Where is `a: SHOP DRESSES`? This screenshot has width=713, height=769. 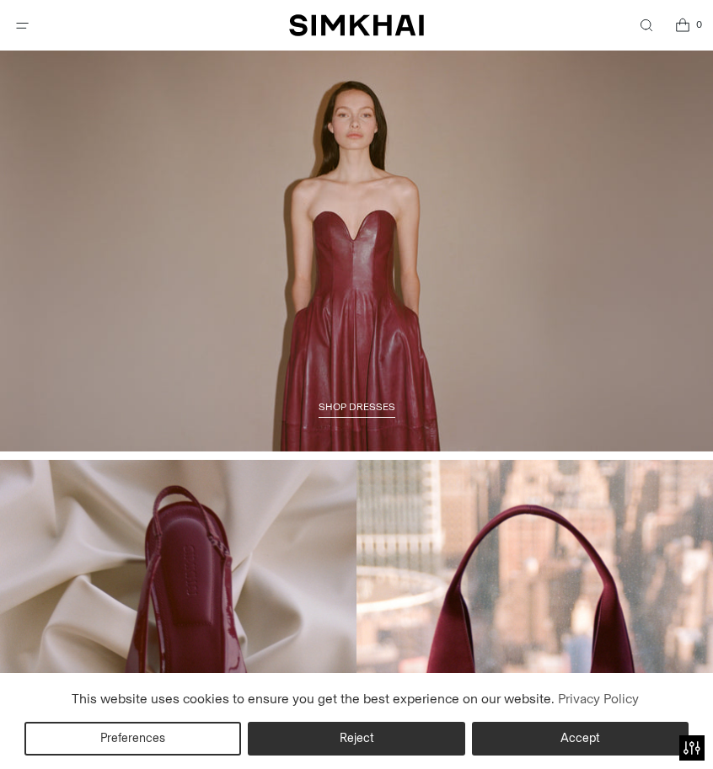 a: SHOP DRESSES is located at coordinates (356, 410).